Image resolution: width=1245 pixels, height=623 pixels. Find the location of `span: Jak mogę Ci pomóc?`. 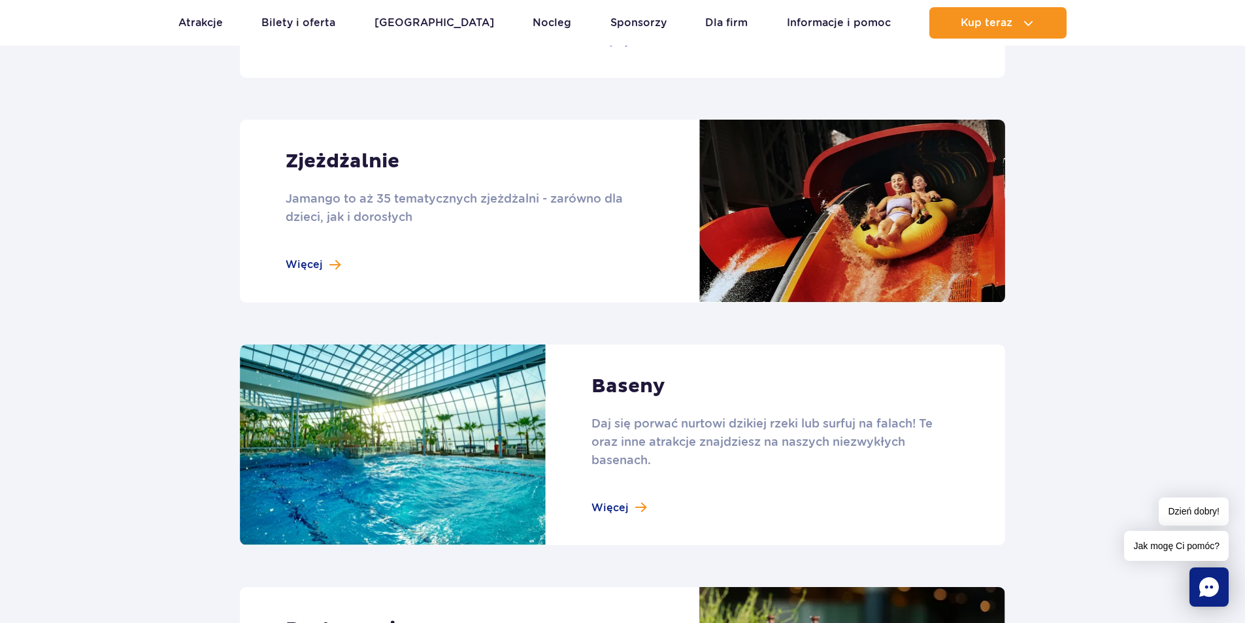

span: Jak mogę Ci pomóc? is located at coordinates (1177, 546).